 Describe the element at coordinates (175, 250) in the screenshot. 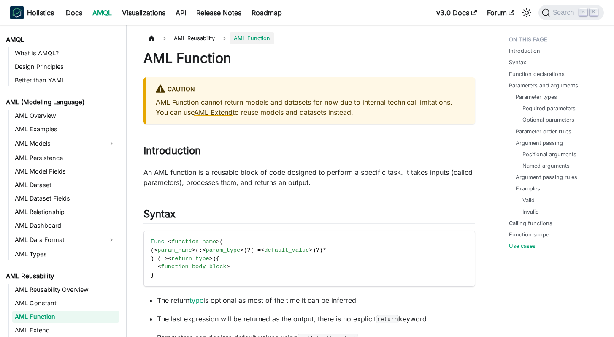

I see `span: param_name` at that location.